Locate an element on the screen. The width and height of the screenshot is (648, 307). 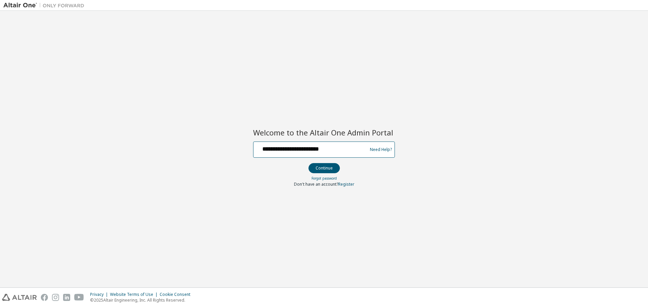
button: Continue is located at coordinates (324, 168).